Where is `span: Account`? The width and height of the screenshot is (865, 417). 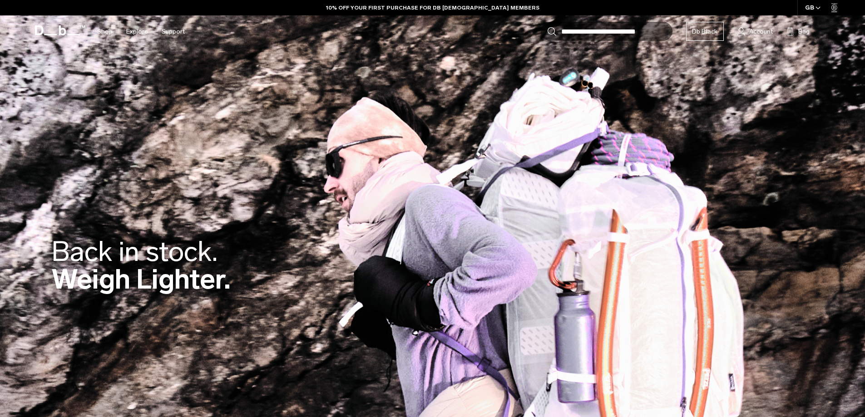 span: Account is located at coordinates (761, 31).